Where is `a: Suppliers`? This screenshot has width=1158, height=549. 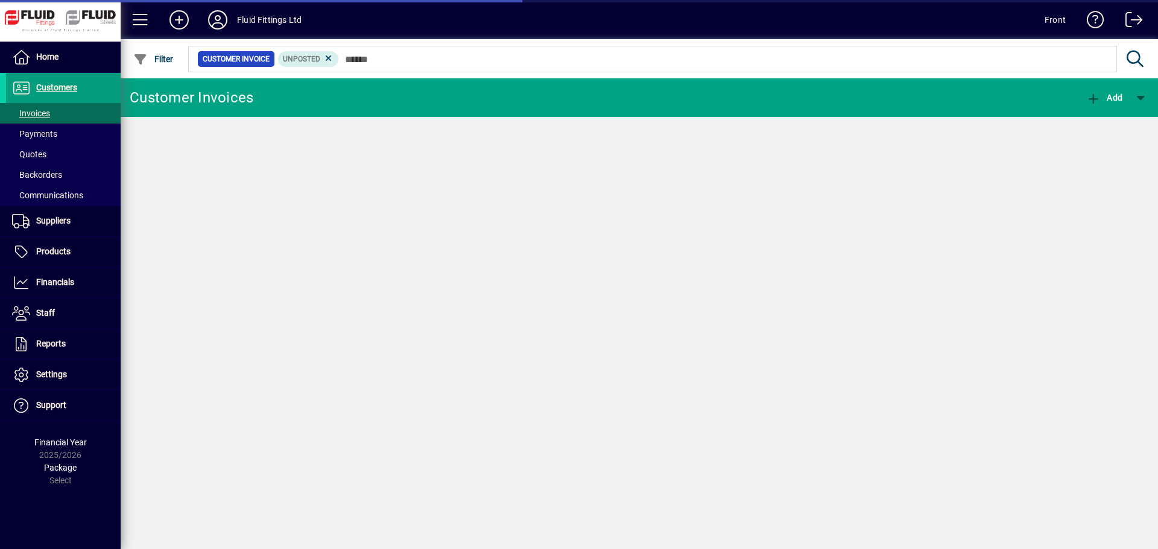 a: Suppliers is located at coordinates (63, 221).